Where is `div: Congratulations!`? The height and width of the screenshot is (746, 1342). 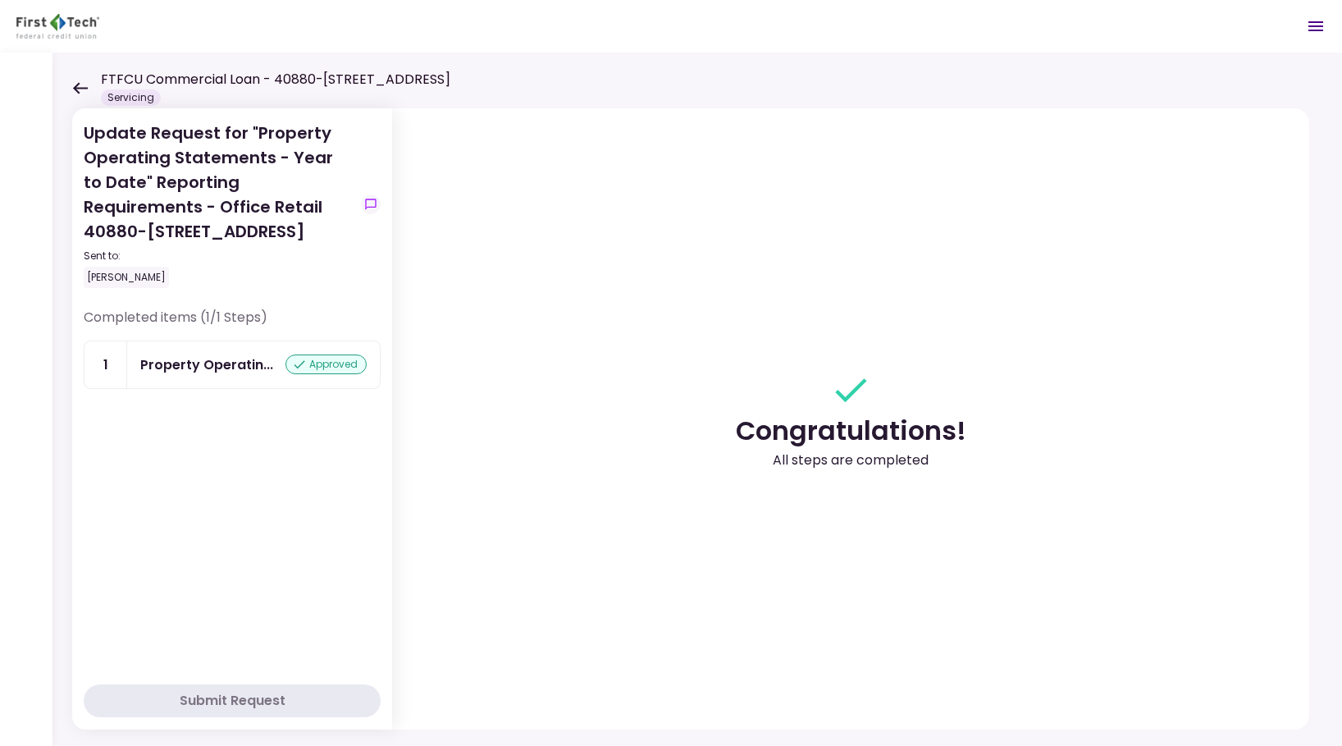
div: Congratulations! is located at coordinates (851, 431).